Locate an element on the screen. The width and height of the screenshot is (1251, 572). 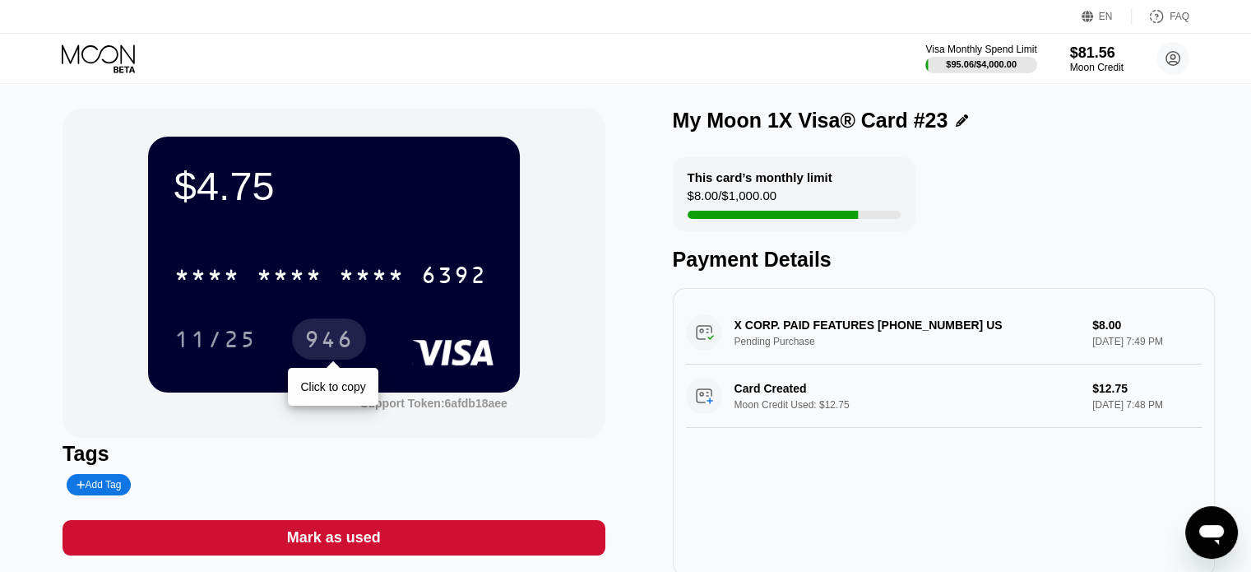
div: Click to copy is located at coordinates (332, 387).